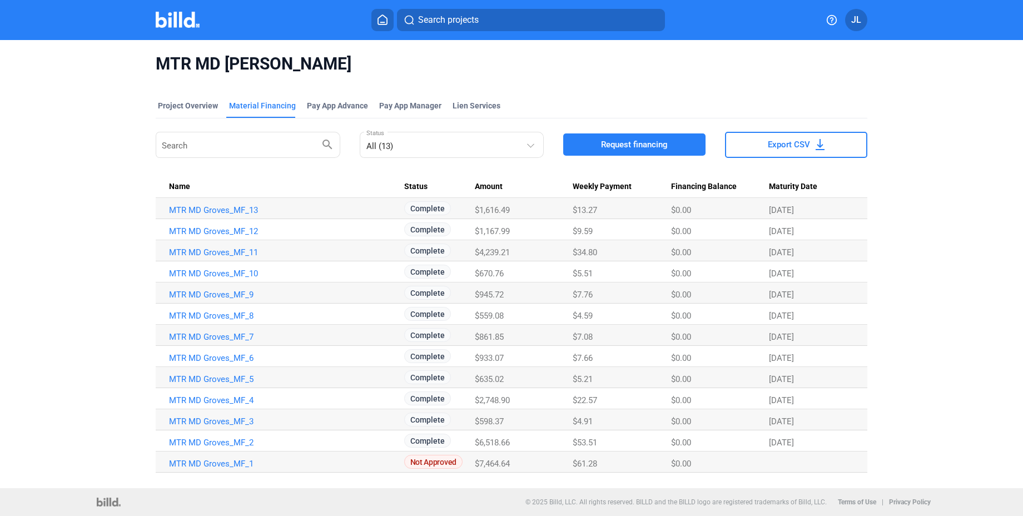 Image resolution: width=1023 pixels, height=516 pixels. What do you see at coordinates (583, 274) in the screenshot?
I see `span: $5.51` at bounding box center [583, 274].